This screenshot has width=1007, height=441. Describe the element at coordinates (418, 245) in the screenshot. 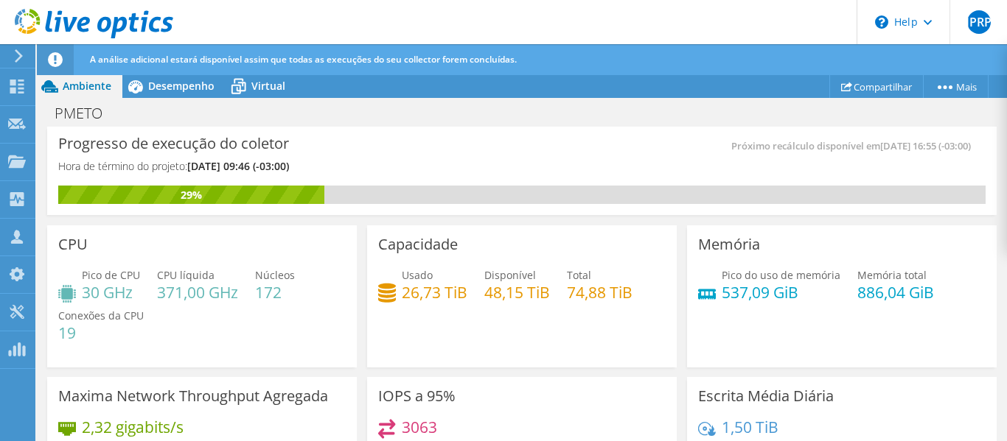

I see `h3: Capacidade` at that location.